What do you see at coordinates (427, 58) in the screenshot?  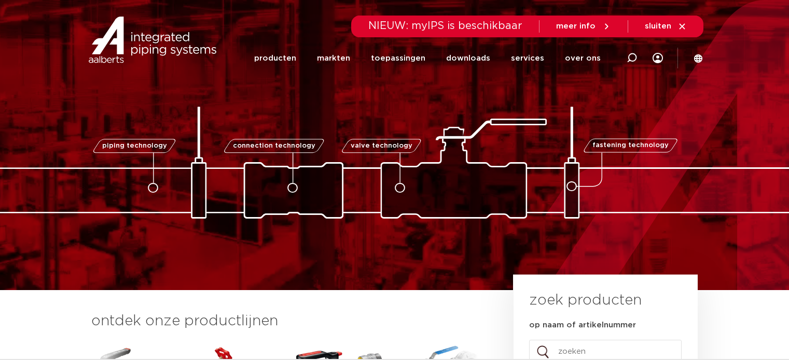 I see `nav: Menu` at bounding box center [427, 58].